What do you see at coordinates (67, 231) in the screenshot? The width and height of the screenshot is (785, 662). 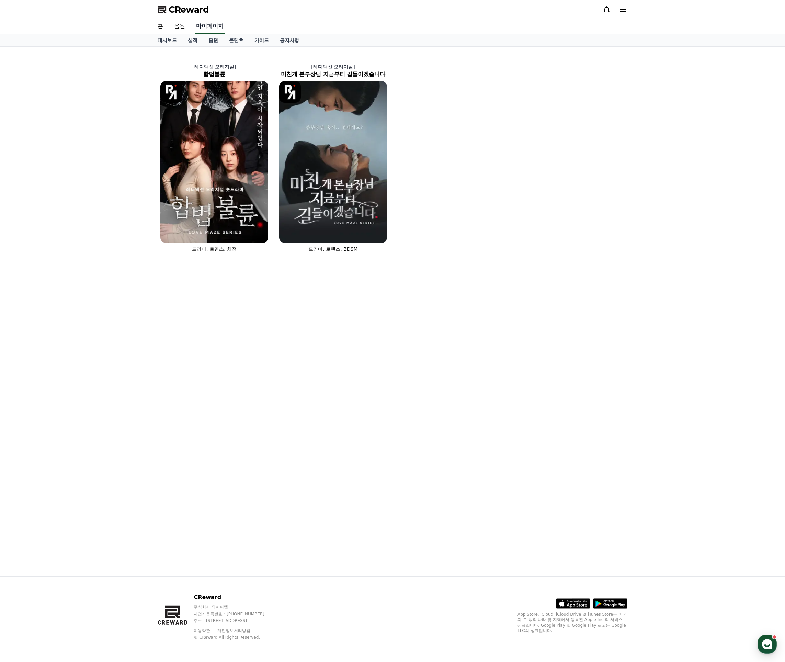 I see `span: 대화` at bounding box center [67, 231].